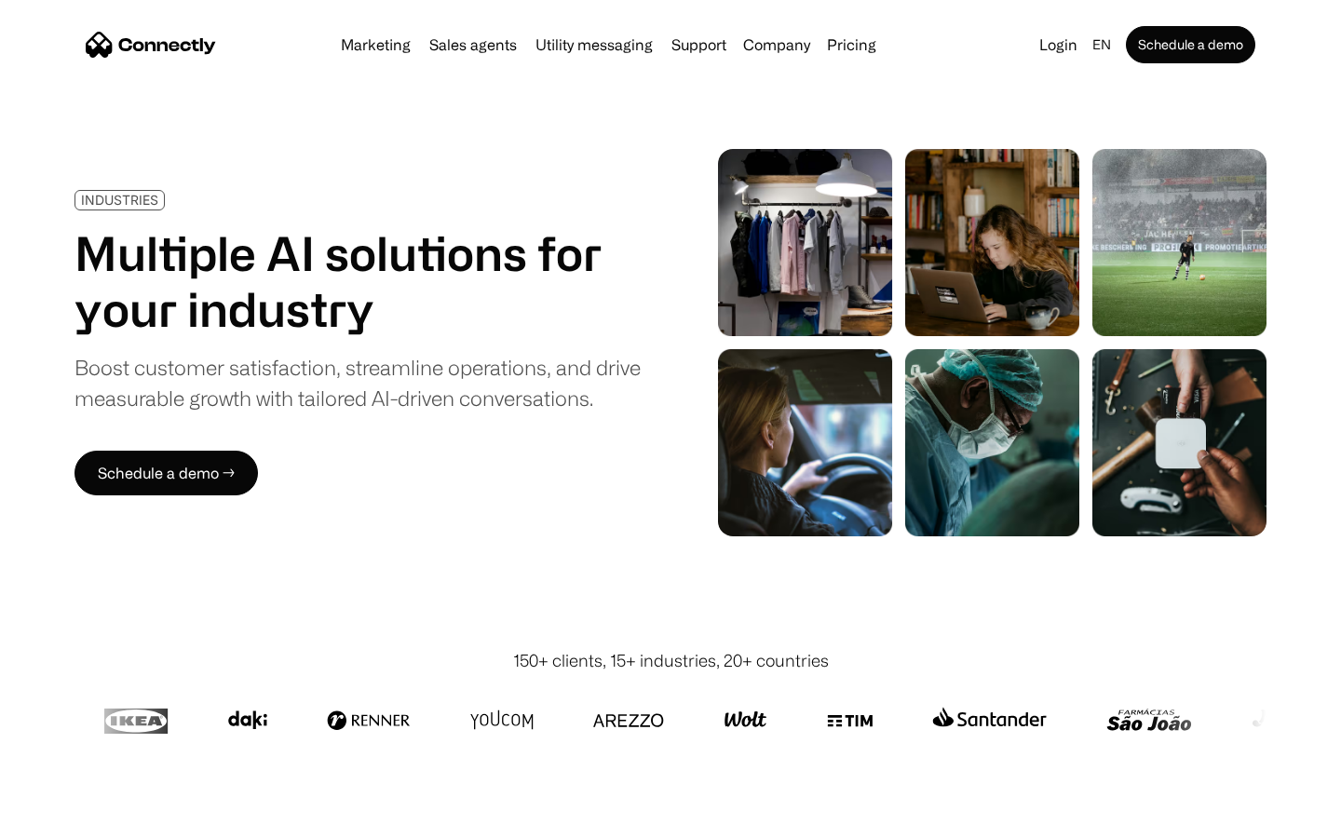  Describe the element at coordinates (358, 281) in the screenshot. I see `h1: Multiple AI solutions for your industry` at that location.